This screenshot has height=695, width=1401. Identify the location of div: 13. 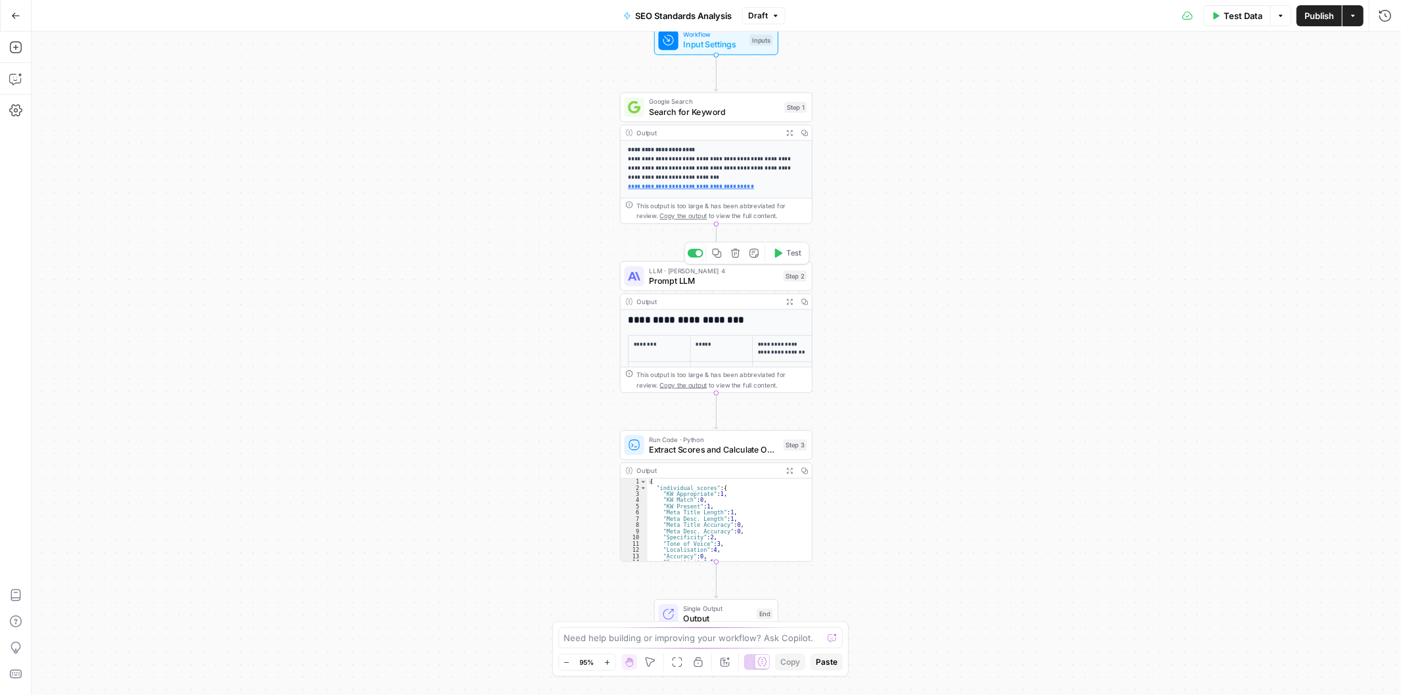
(634, 555).